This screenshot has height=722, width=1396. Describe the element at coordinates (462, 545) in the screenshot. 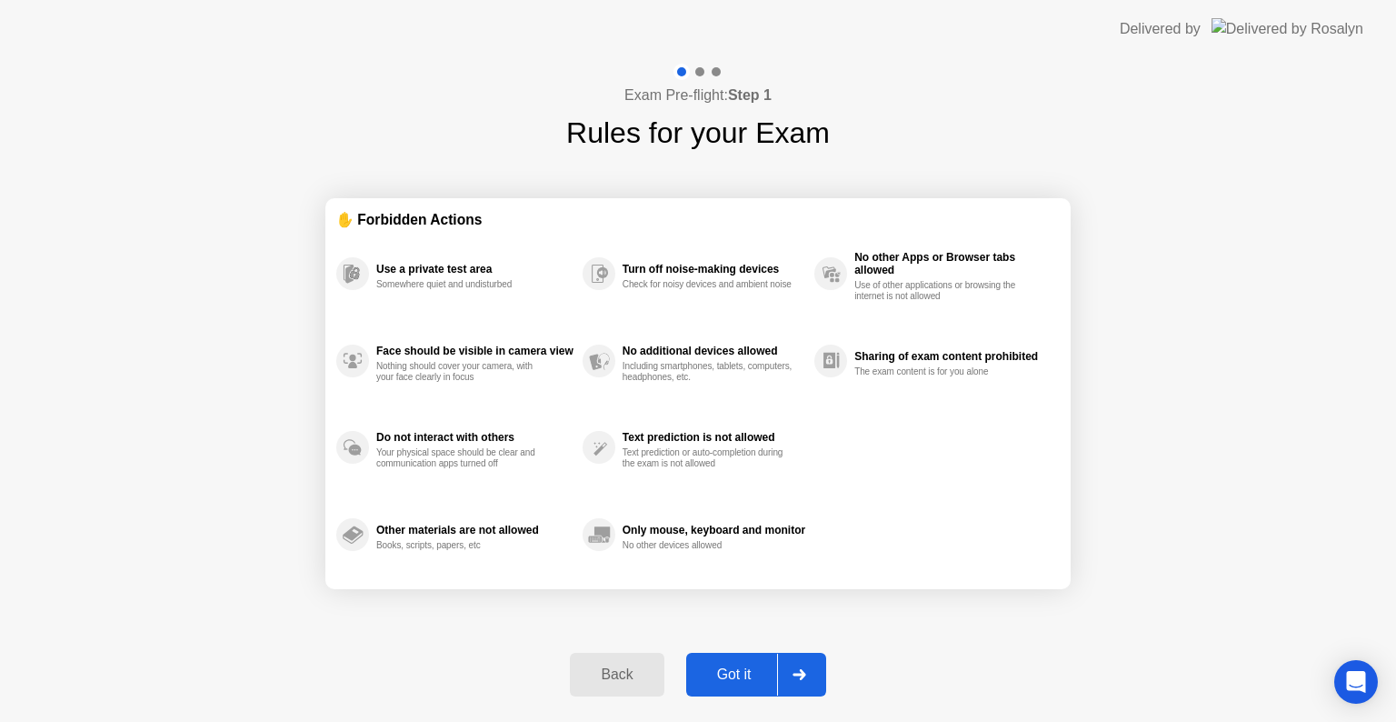

I see `div: Books, scripts, papers, etc` at that location.